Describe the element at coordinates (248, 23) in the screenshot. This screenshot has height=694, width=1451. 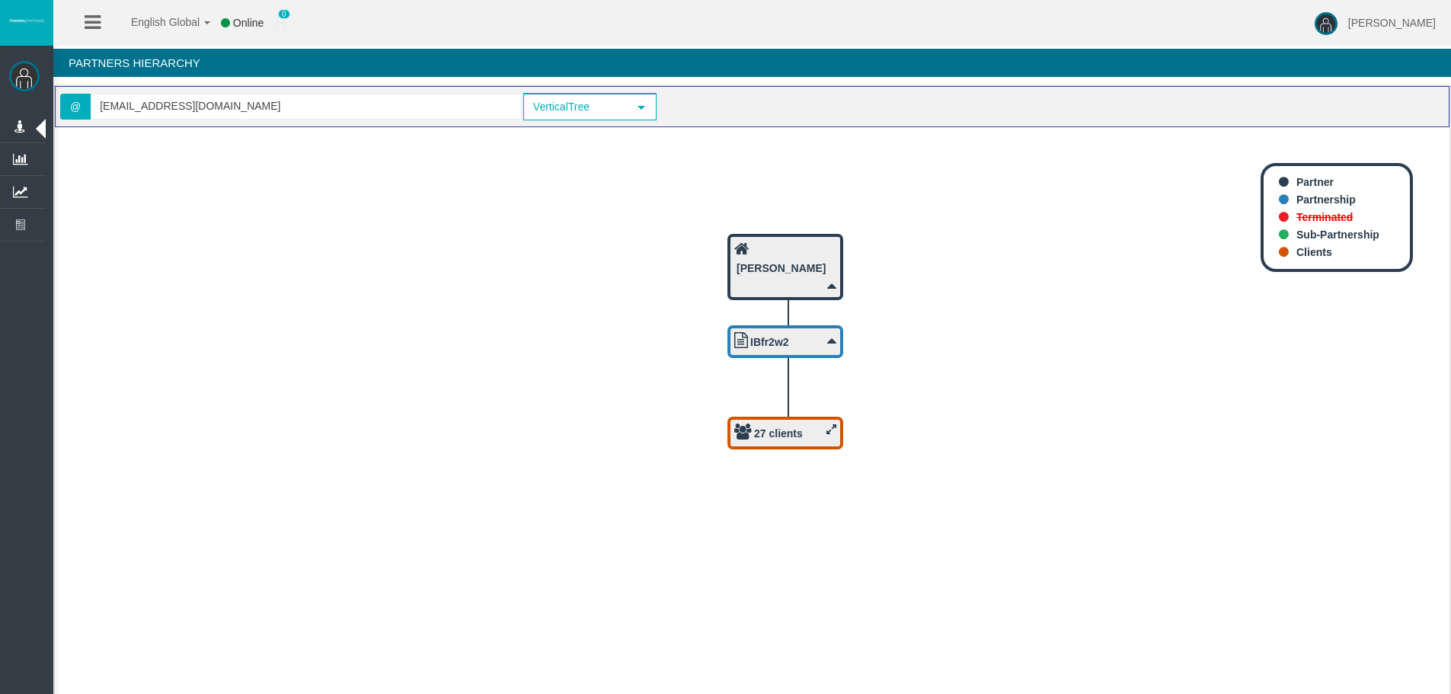
I see `span: Online` at that location.